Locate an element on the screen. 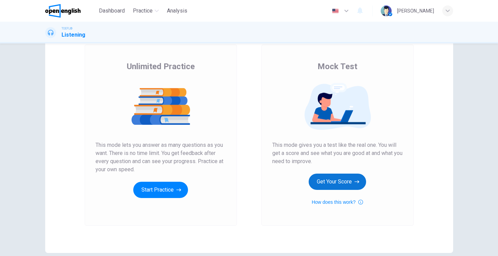  span: Mock Test is located at coordinates (337, 67).